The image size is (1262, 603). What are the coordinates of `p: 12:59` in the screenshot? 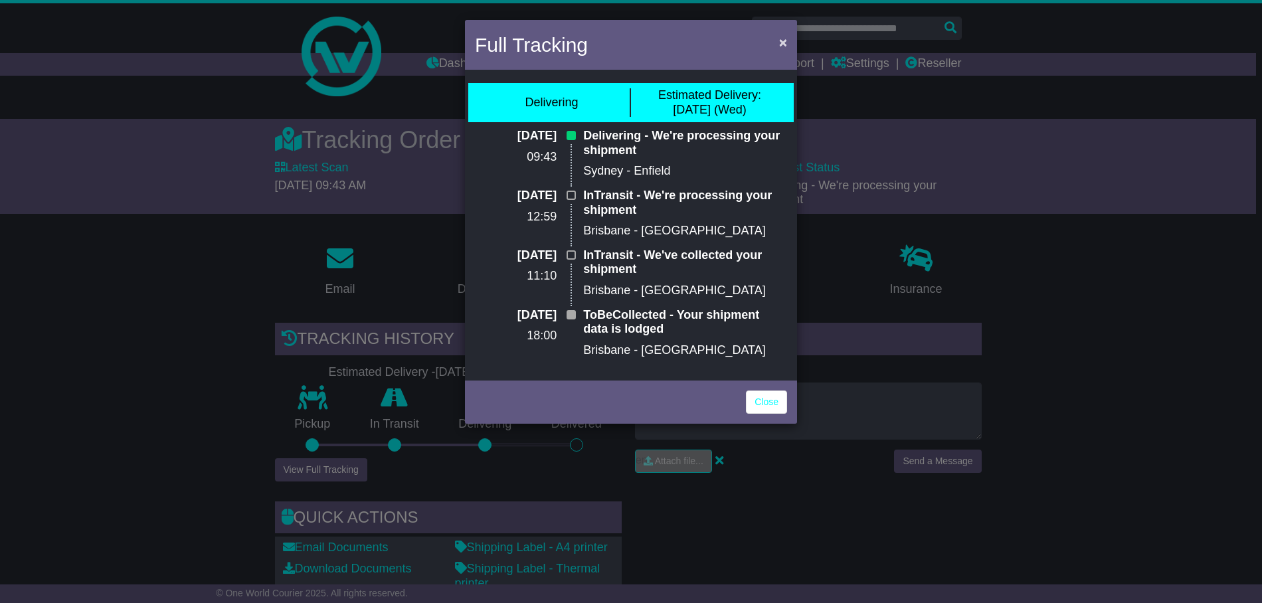 It's located at (515, 217).